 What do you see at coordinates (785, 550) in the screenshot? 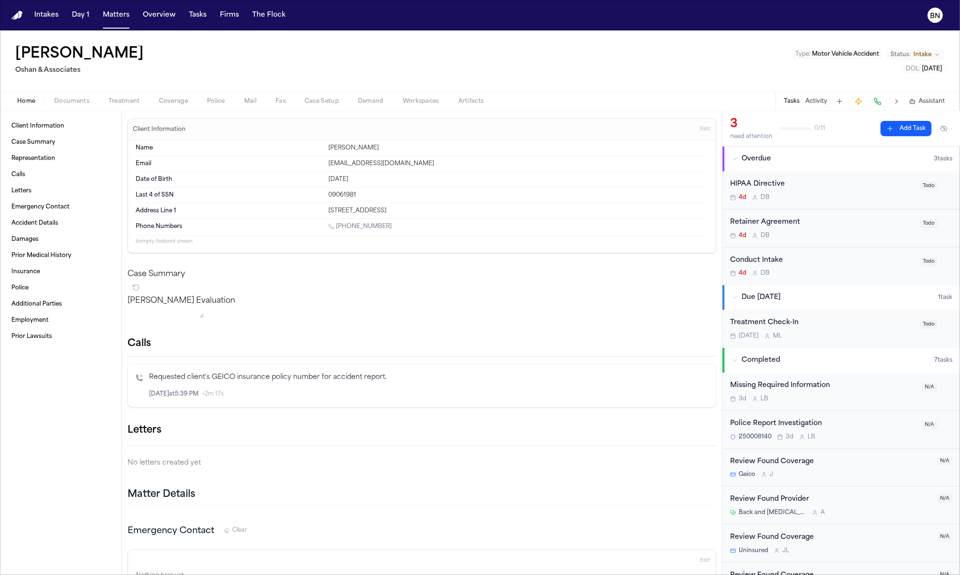
I see `span: J L` at bounding box center [785, 550].